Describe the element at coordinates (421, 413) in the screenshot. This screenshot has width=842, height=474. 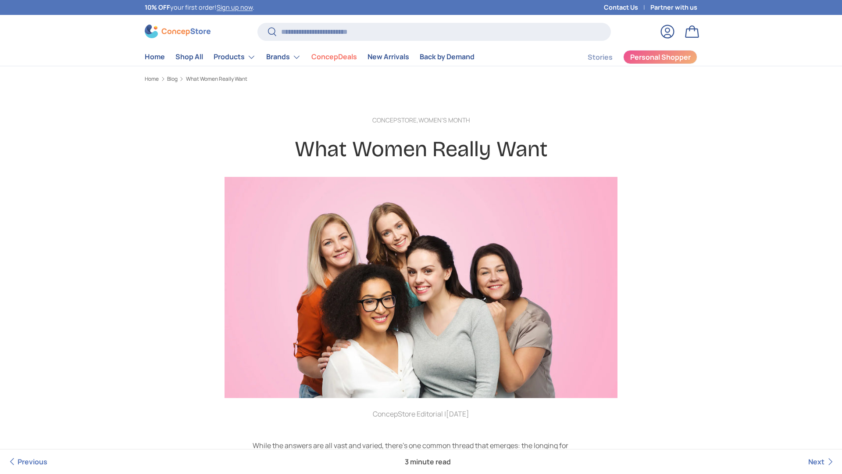
I see `p: ConcepStore Editorial |` at that location.